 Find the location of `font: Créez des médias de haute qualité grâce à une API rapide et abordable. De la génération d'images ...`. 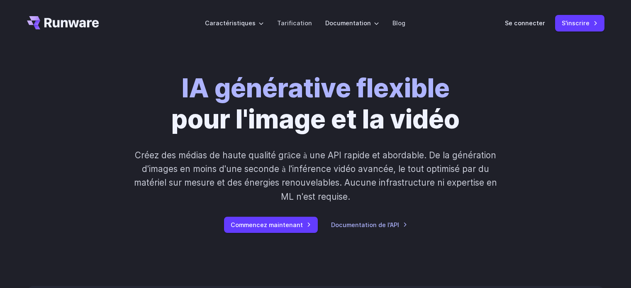

font: Créez des médias de haute qualité grâce à une API rapide et abordable. De la génération d'images ... is located at coordinates (315, 176).